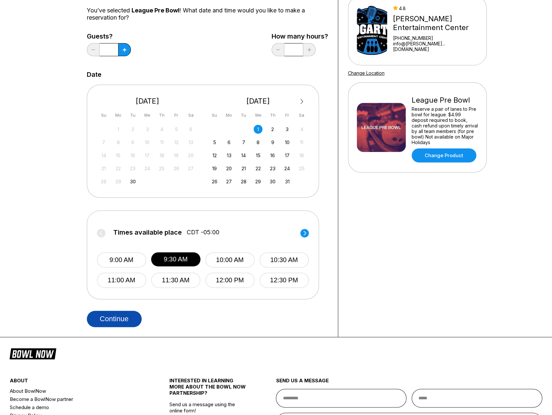 This screenshot has width=552, height=415. I want to click on div: about, so click(76, 382).